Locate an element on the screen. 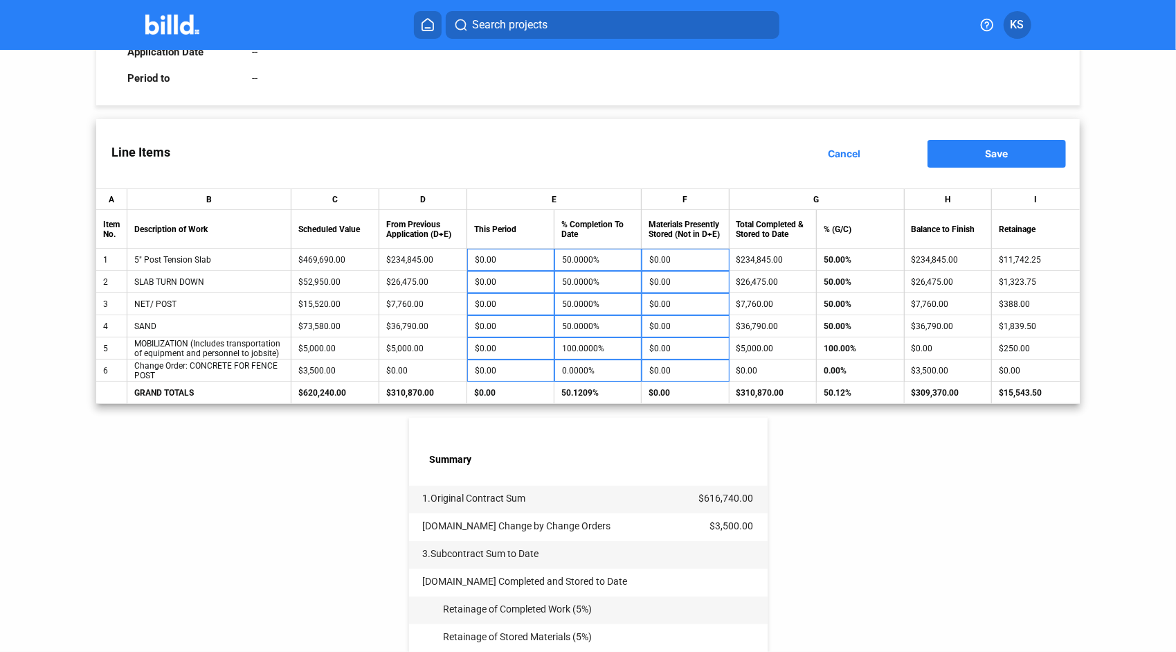  th: H is located at coordinates (949, 199).